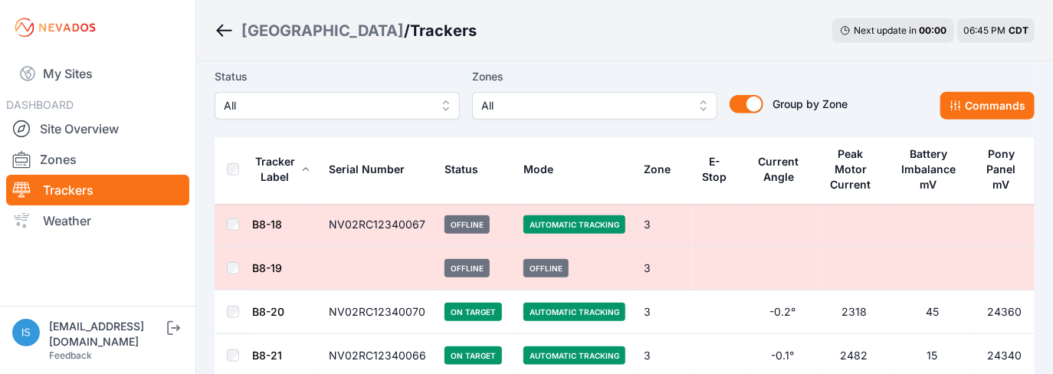 This screenshot has width=1053, height=374. I want to click on button: Zone, so click(663, 169).